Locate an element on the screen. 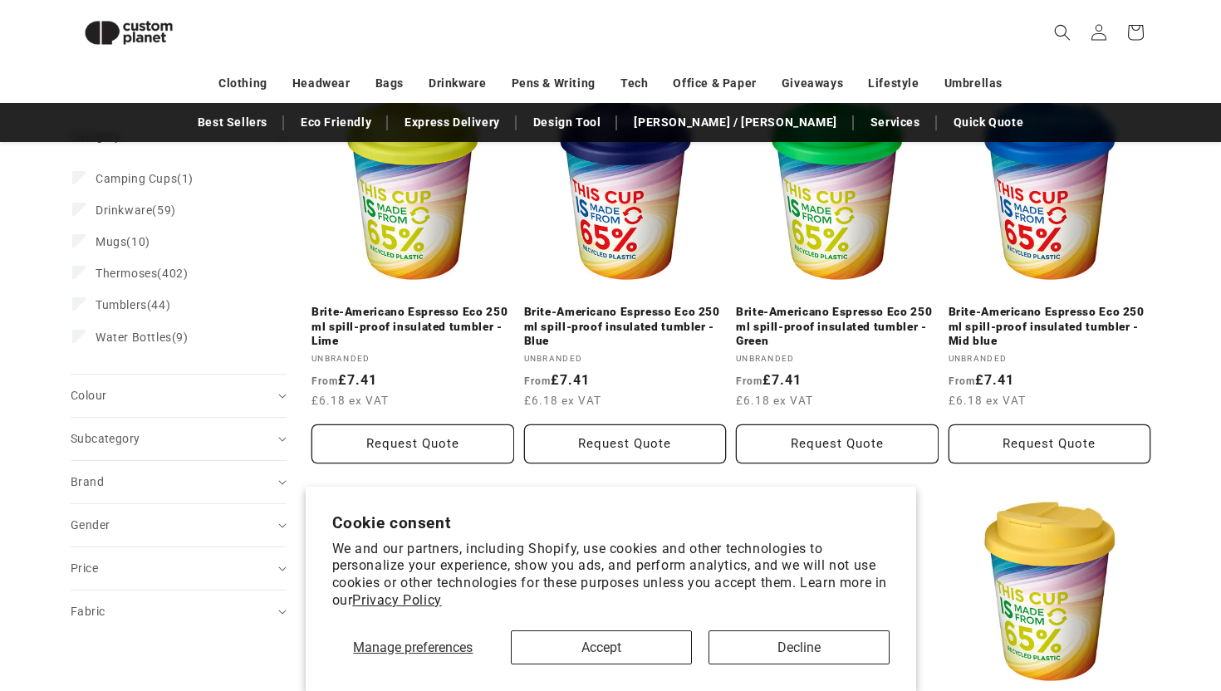 The height and width of the screenshot is (691, 1221). a: Brite-Americano Espresso Eco 250 ml spill-proof insulated tumbler - Blue is located at coordinates (625, 326).